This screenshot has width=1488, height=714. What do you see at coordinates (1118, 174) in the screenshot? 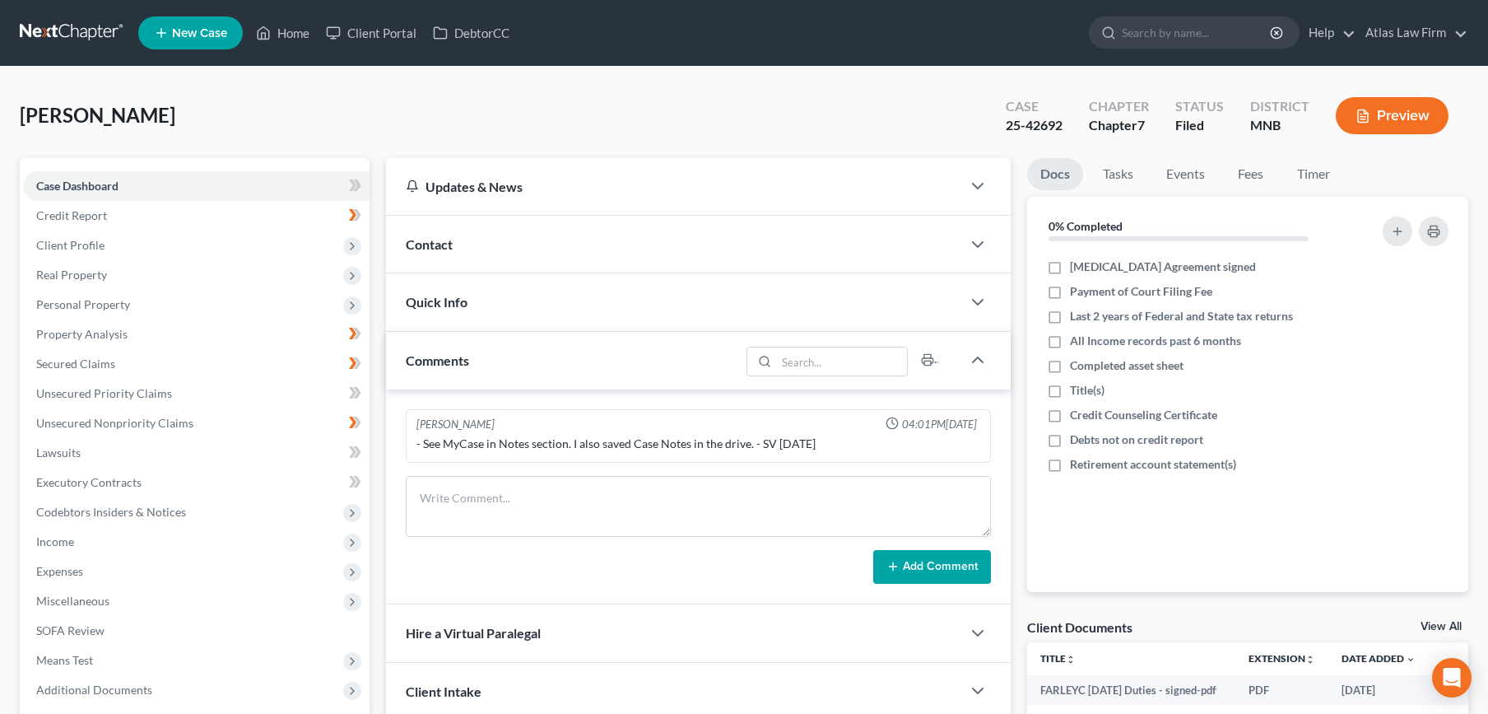
I see `a: Tasks` at bounding box center [1118, 174].